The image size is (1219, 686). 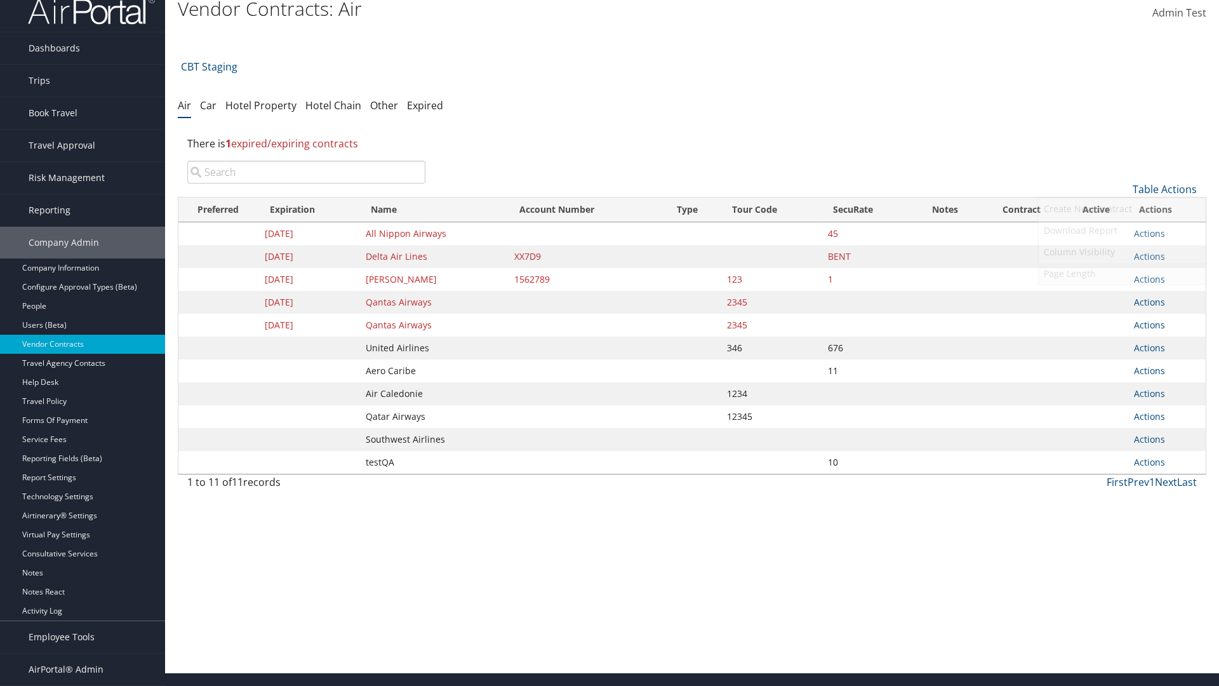 What do you see at coordinates (66, 669) in the screenshot?
I see `span: AirPortal® Admin` at bounding box center [66, 669].